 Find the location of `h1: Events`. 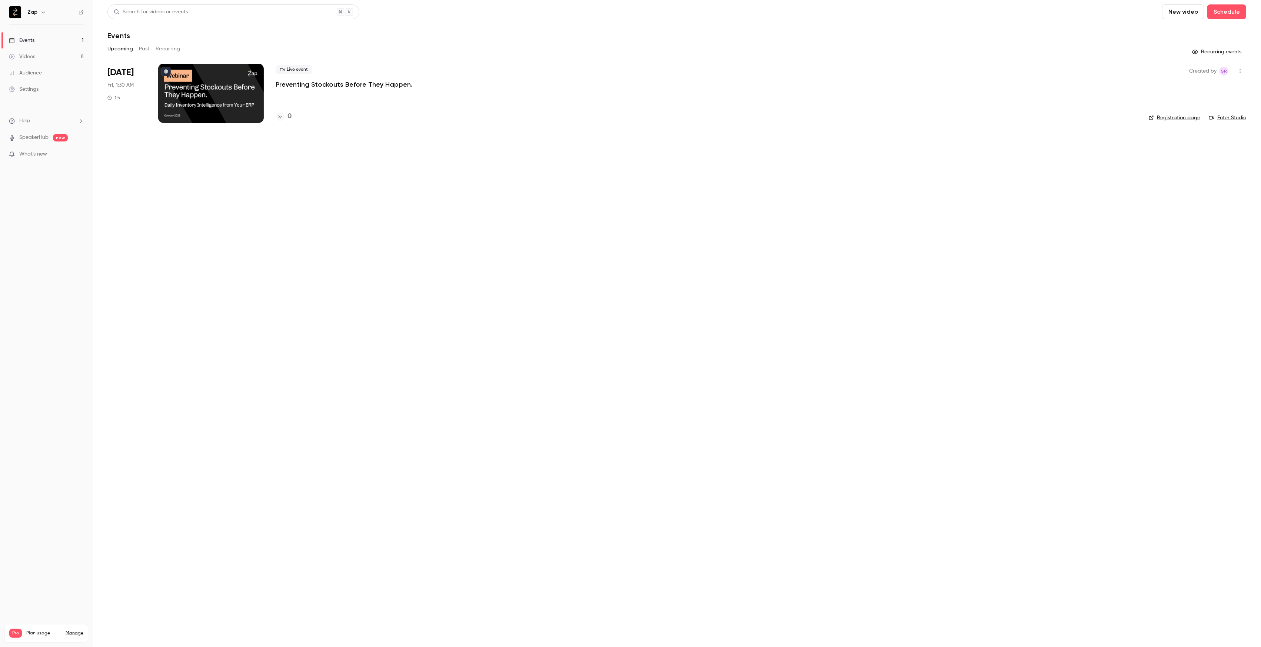

h1: Events is located at coordinates (119, 36).